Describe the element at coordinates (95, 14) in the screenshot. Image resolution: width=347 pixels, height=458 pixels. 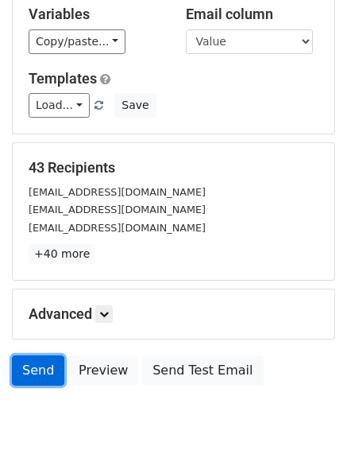
I see `h5: Variables` at that location.